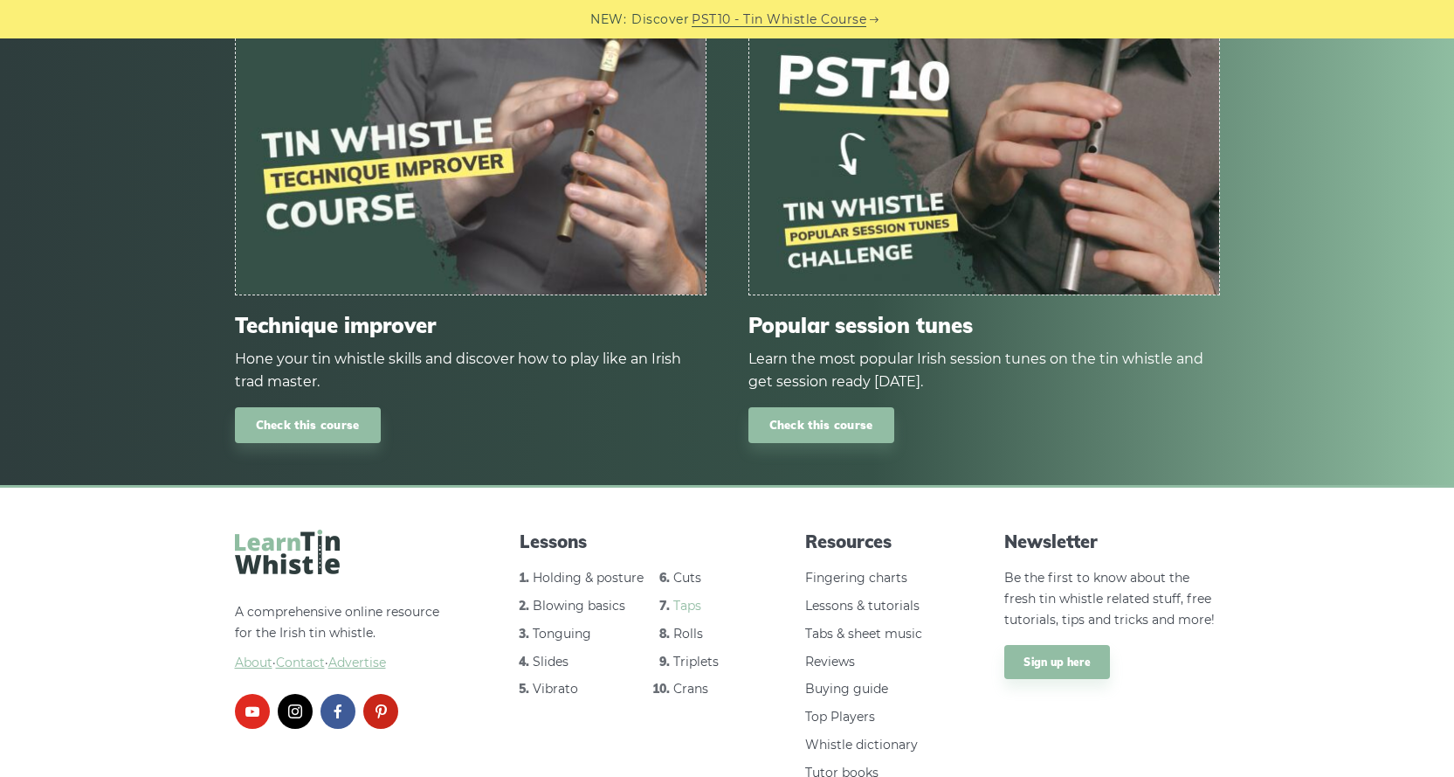 This screenshot has width=1454, height=777. What do you see at coordinates (687, 577) in the screenshot?
I see `a: Cuts` at bounding box center [687, 577].